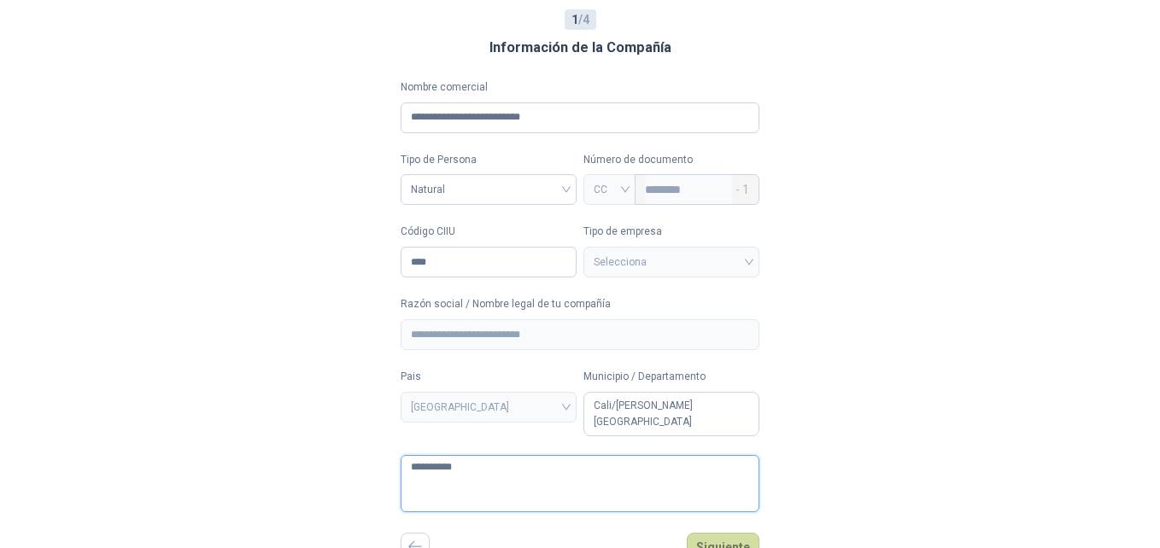  What do you see at coordinates (575, 20) in the screenshot?
I see `b: 1` at bounding box center [575, 20].